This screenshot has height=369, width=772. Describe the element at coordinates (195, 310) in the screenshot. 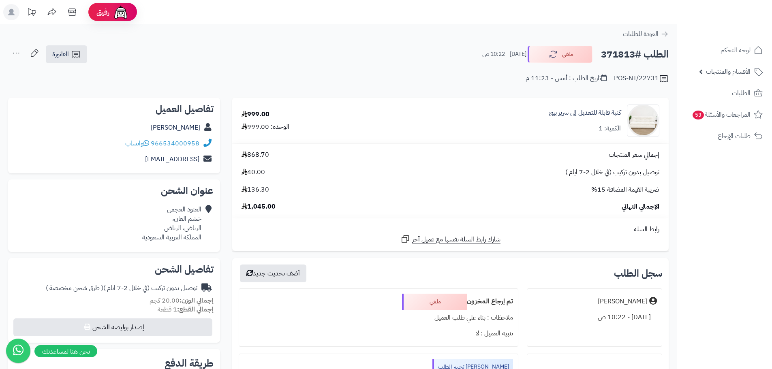

I see `strong: إجمالي القطع:` at that location.